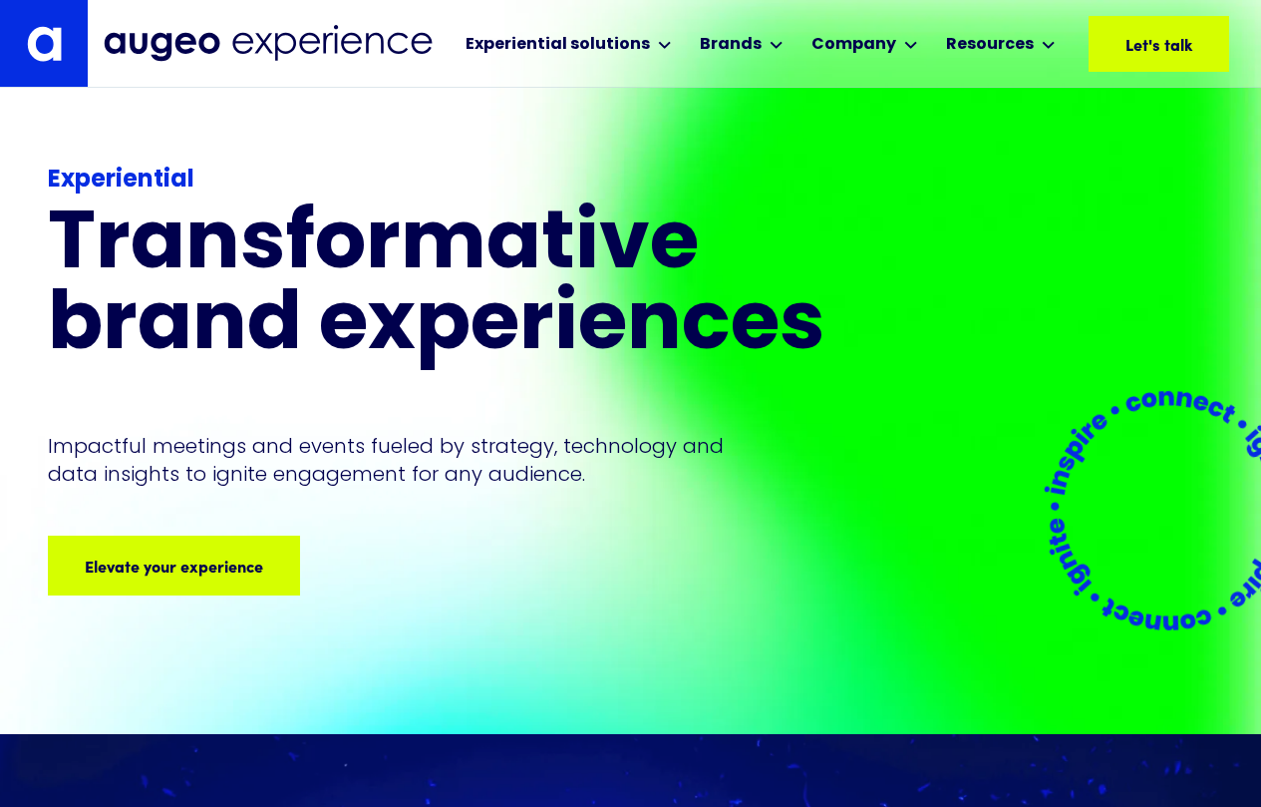 Image resolution: width=1261 pixels, height=807 pixels. What do you see at coordinates (44, 44) in the screenshot?
I see `img: Augeo's "a" monogram decorative logo in white.` at bounding box center [44, 44].